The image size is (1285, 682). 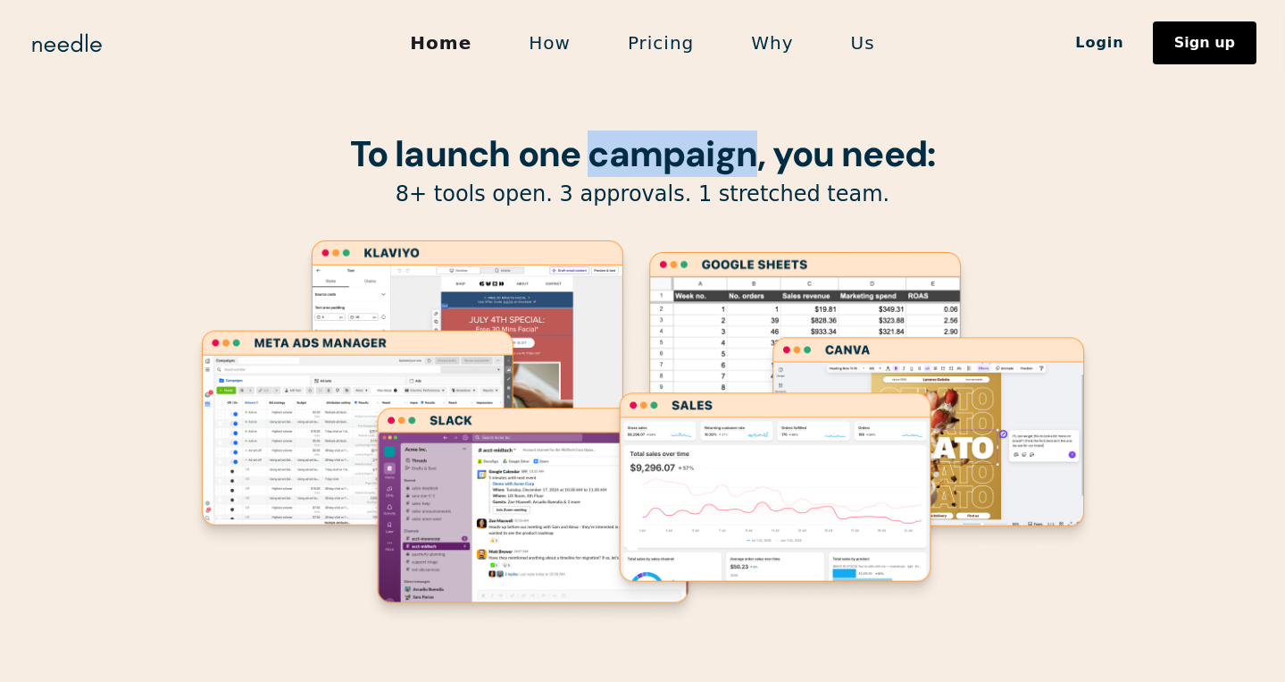 I want to click on strong: To launch one campaign, you need:, so click(x=643, y=154).